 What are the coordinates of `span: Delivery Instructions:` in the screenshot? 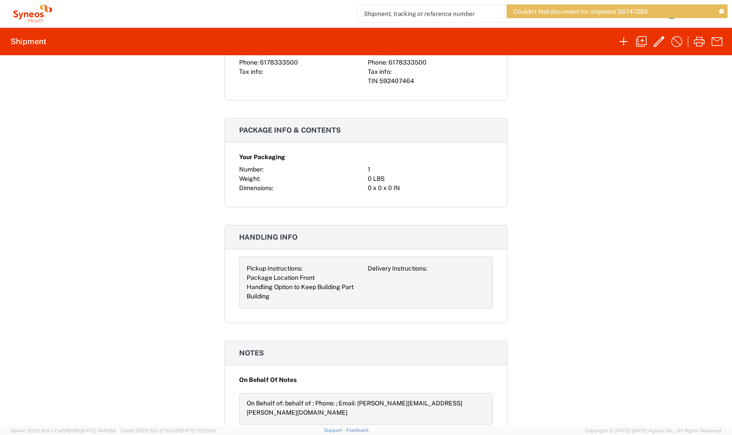 It's located at (398, 268).